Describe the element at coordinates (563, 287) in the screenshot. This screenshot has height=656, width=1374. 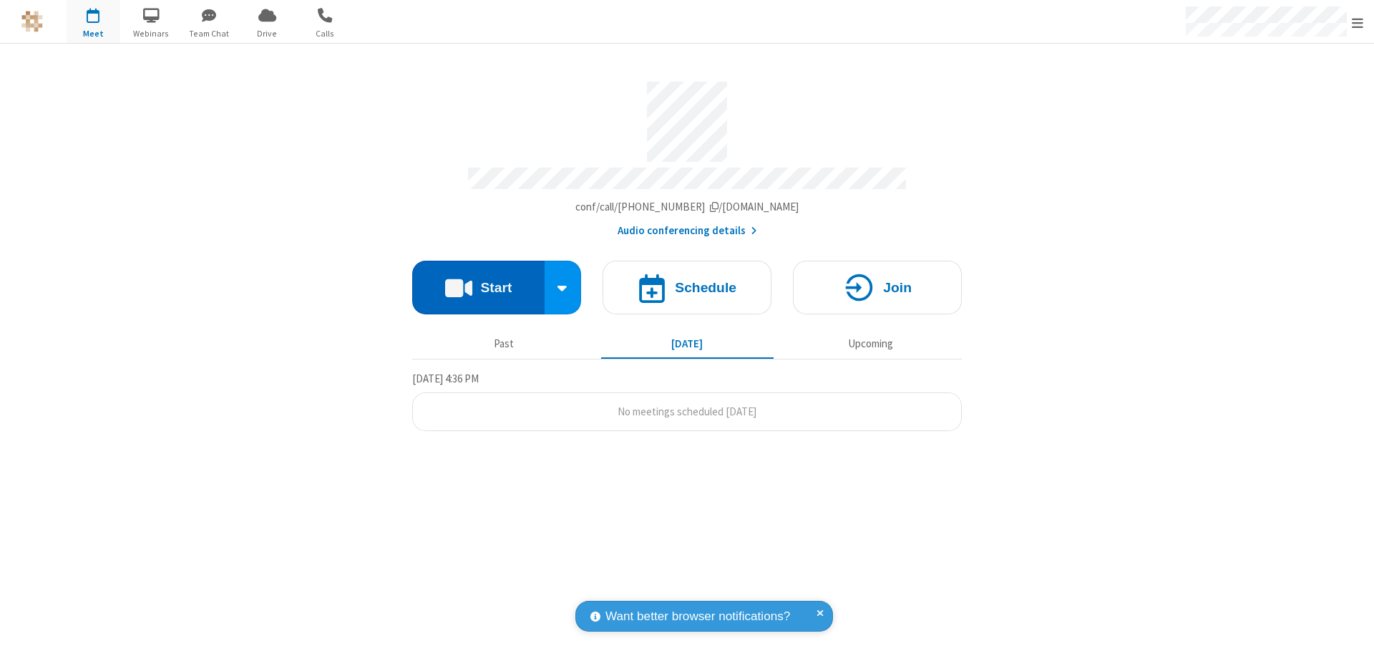
I see `div: Start conference options` at that location.